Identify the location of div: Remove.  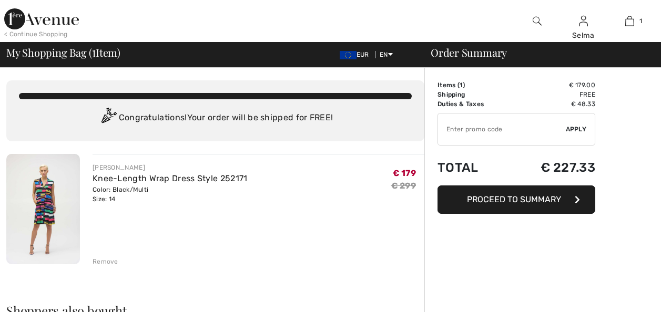
(105, 262).